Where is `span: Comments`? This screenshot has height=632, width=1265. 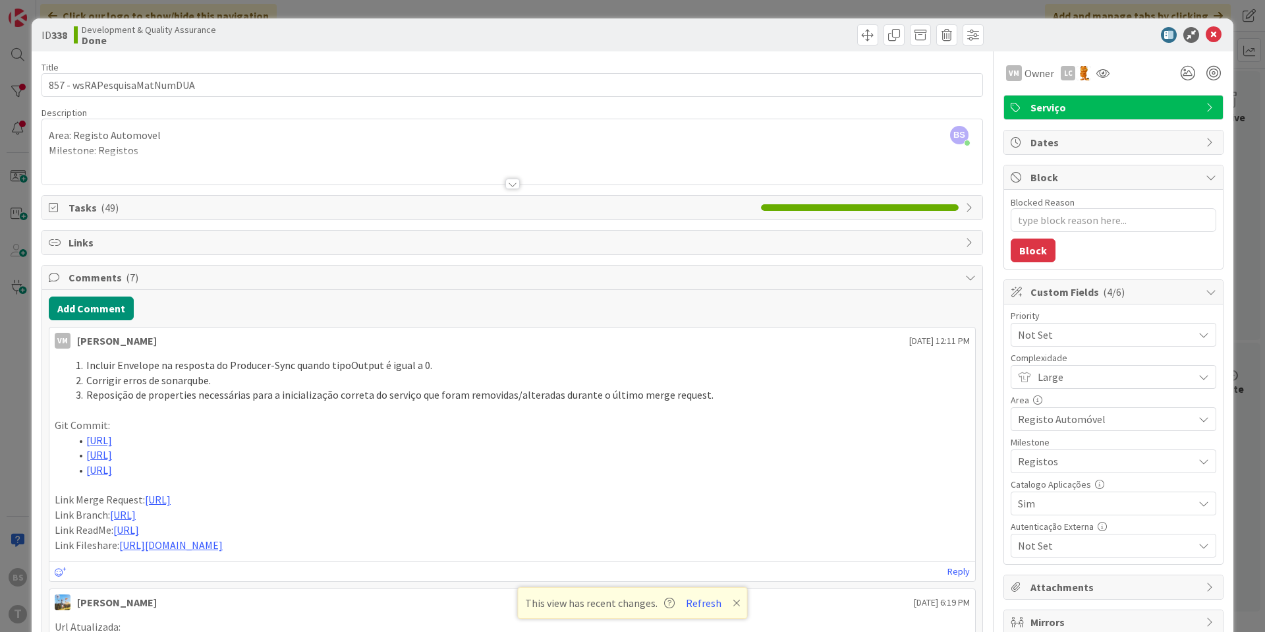 span: Comments is located at coordinates (513, 277).